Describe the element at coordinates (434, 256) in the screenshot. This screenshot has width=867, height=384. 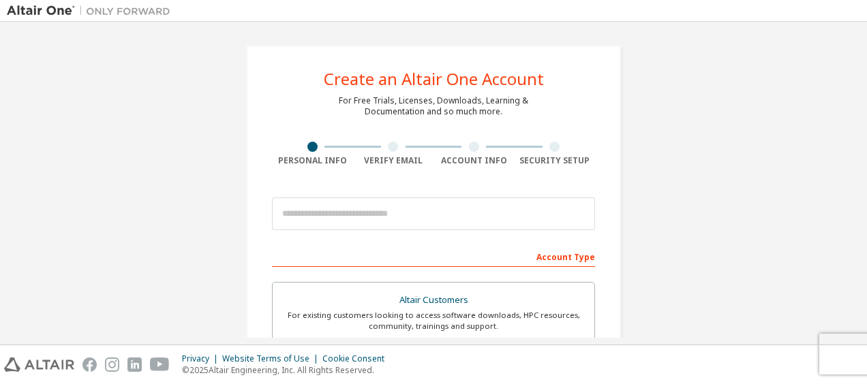
I see `div: Account Type` at that location.